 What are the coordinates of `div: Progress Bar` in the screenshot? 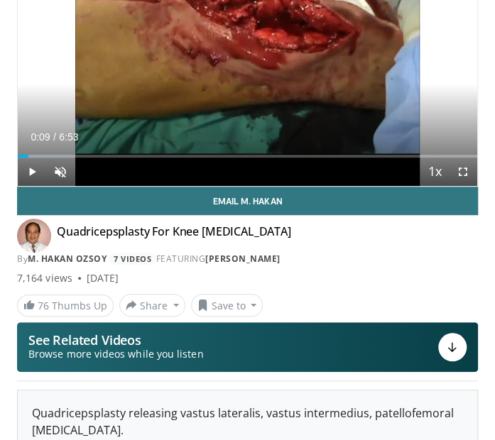 It's located at (247, 156).